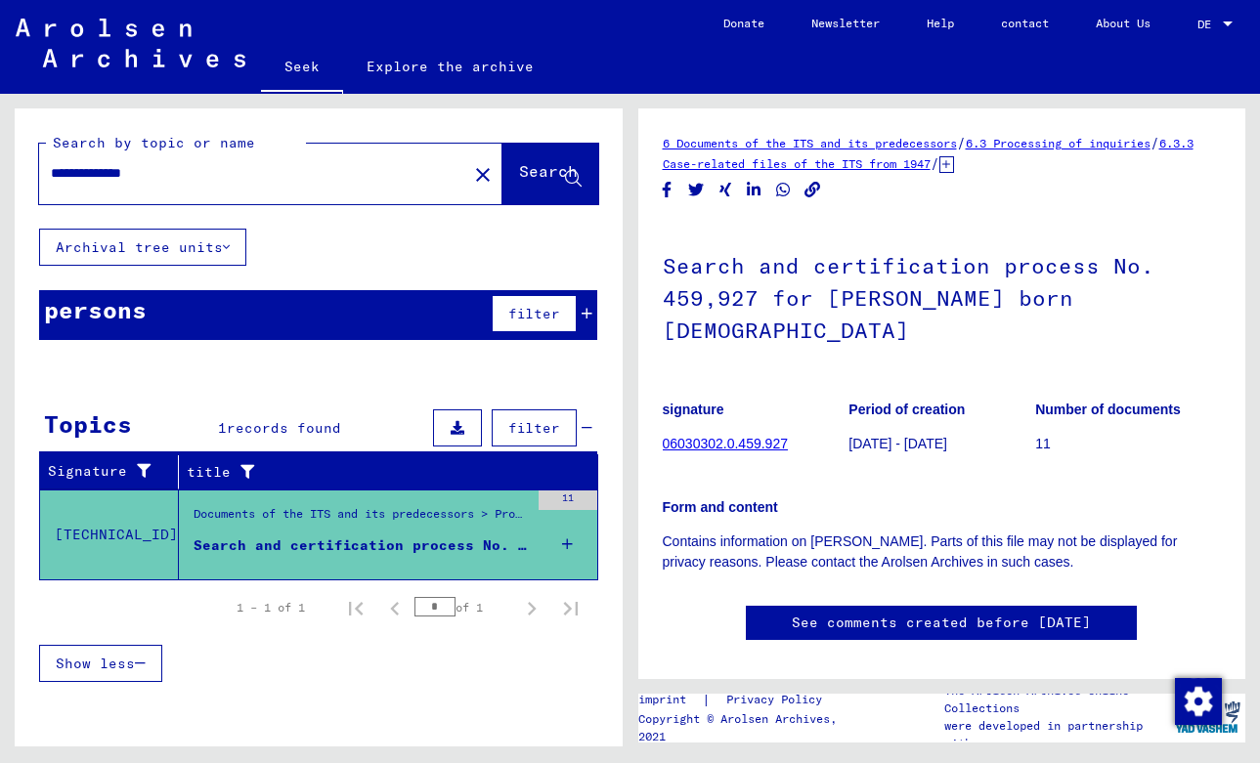  Describe the element at coordinates (483, 174) in the screenshot. I see `button: Clear` at that location.